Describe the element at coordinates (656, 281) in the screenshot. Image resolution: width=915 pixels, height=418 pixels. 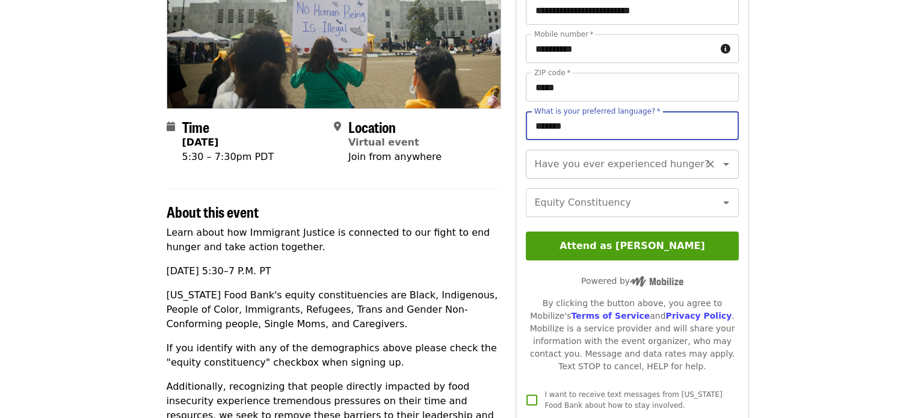
I see `img: Powered by Mobilize` at that location.